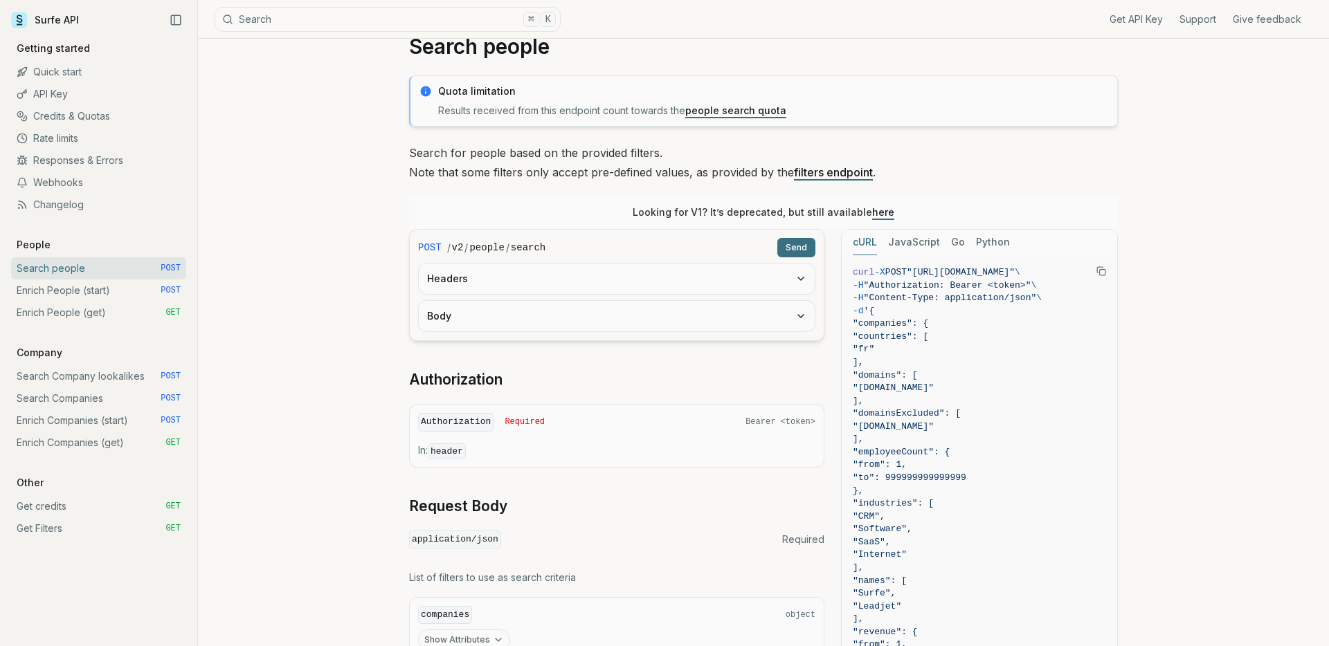  I want to click on span: Bearer <token>, so click(780, 422).